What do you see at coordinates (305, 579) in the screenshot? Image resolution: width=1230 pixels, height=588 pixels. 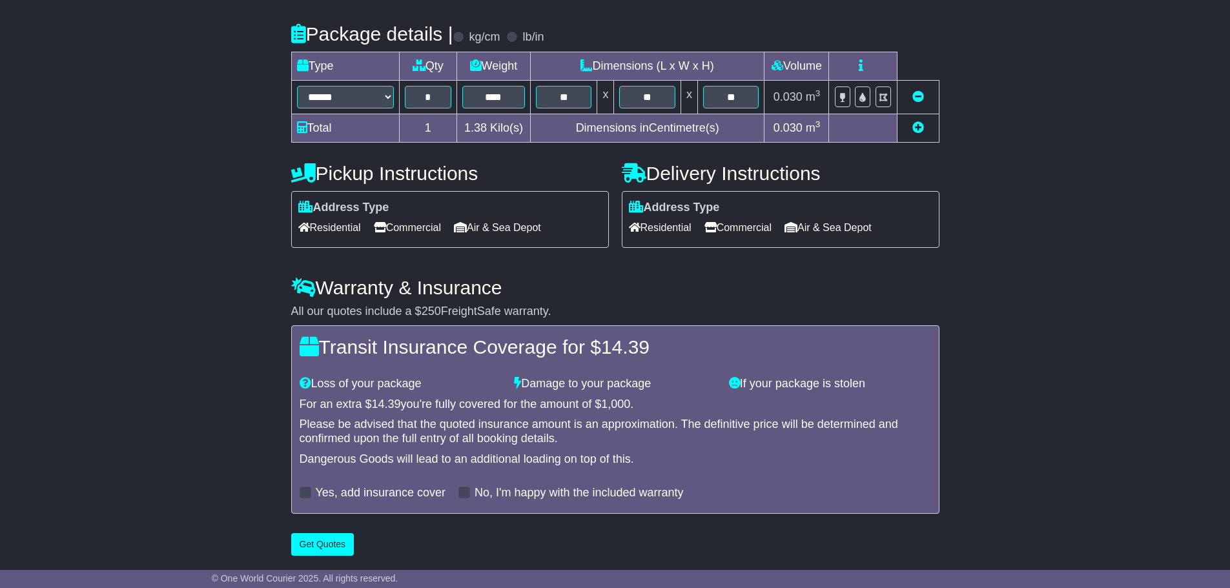 I see `span: © One World Courier 2025. All rights reserved.` at bounding box center [305, 579].